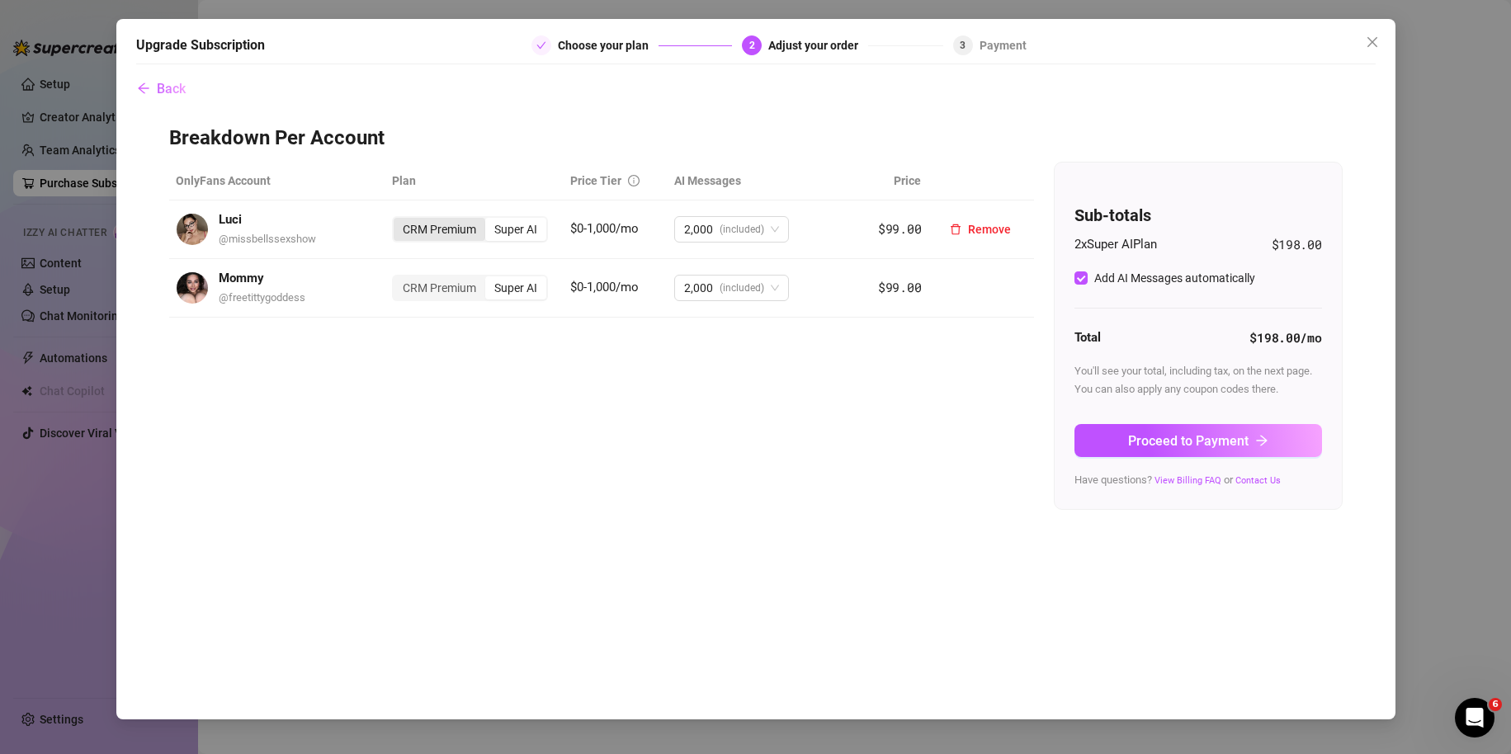 The width and height of the screenshot is (1511, 754). Describe the element at coordinates (277, 181) in the screenshot. I see `th: OnlyFans Account` at that location.